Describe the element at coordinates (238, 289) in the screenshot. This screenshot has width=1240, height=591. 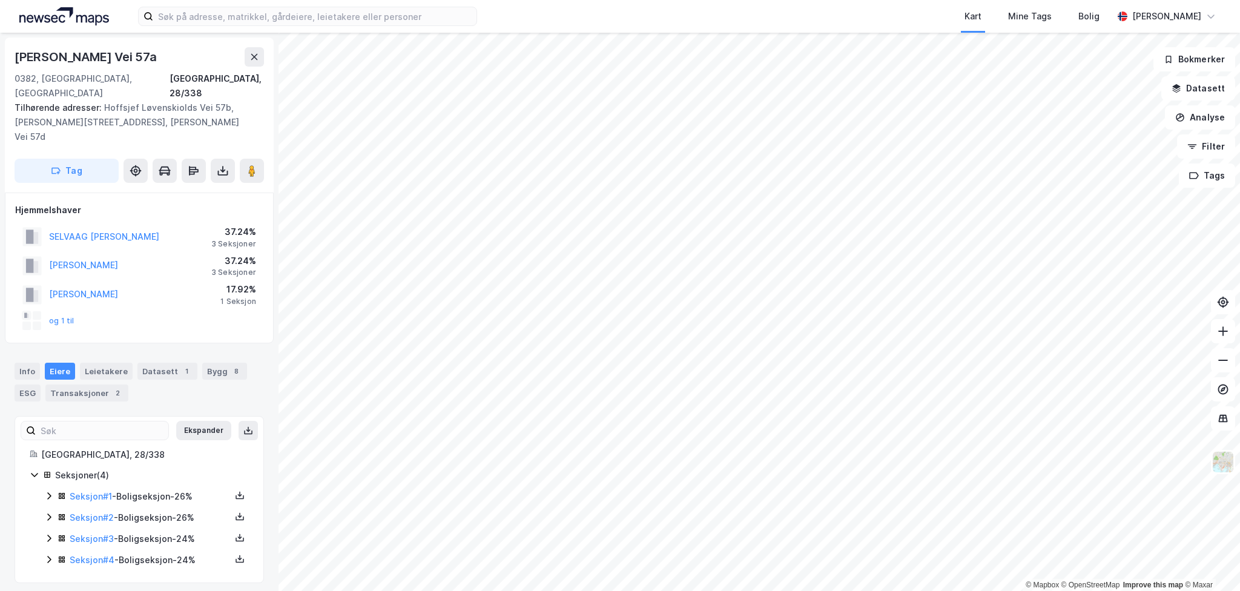
I see `div: 17.92%` at that location.